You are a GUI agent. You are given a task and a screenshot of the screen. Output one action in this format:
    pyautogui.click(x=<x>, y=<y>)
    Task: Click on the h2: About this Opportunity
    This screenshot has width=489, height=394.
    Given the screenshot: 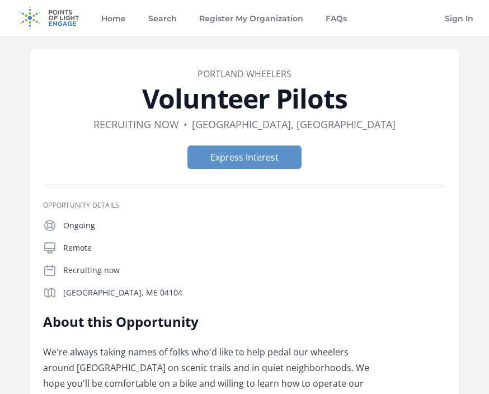 What is the action you would take?
    pyautogui.click(x=206, y=322)
    